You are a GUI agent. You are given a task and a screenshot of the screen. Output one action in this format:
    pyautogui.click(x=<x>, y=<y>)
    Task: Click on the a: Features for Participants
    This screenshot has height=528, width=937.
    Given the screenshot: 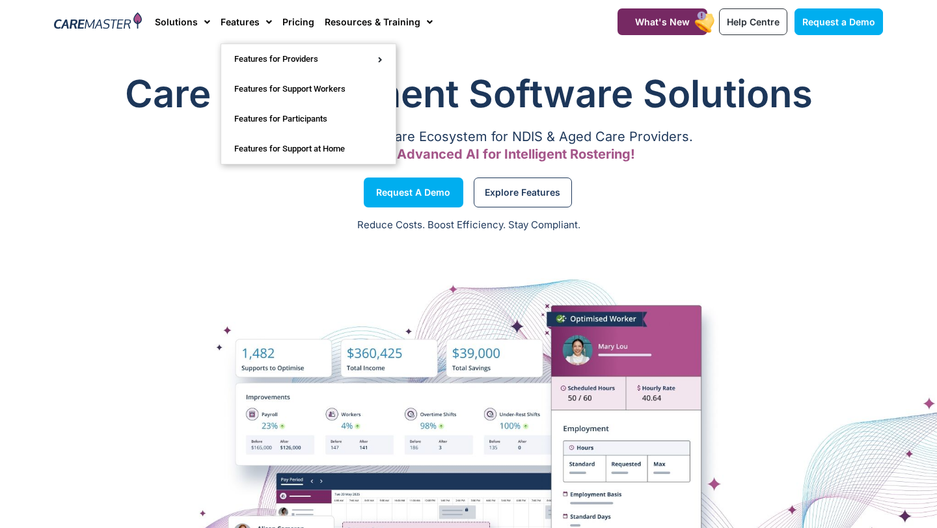 What is the action you would take?
    pyautogui.click(x=308, y=119)
    